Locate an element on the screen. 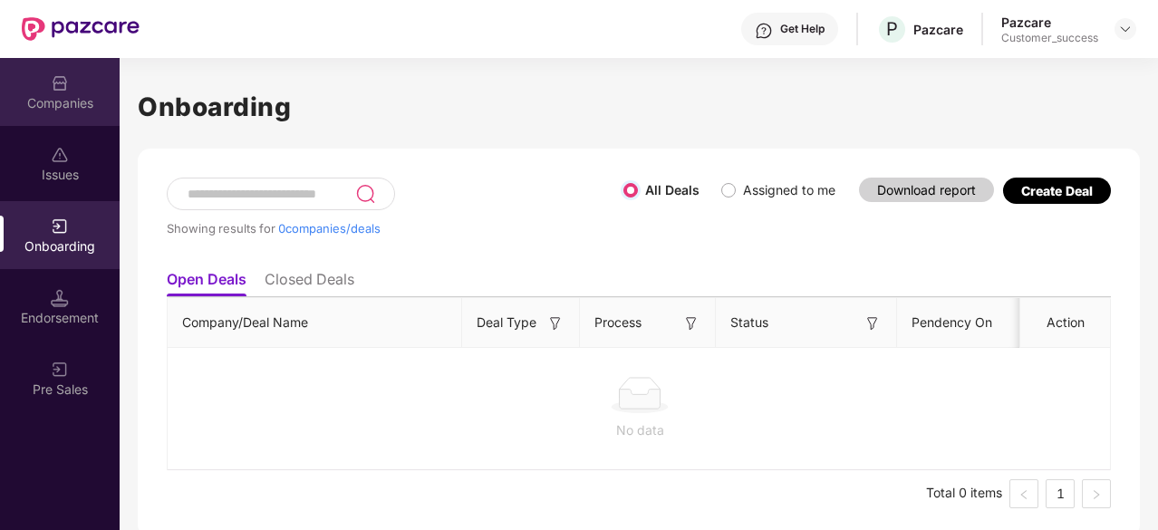 The image size is (1158, 530). img: svg+xml;base64,PHN2ZyB3aWR0aD0iMTQuNSIgaGVpZ2h0PSIxNC41IiB2aWV3Qm94PSIwIDAgMTYgMTYiIGZpbGw9Im5vbm... is located at coordinates (60, 298).